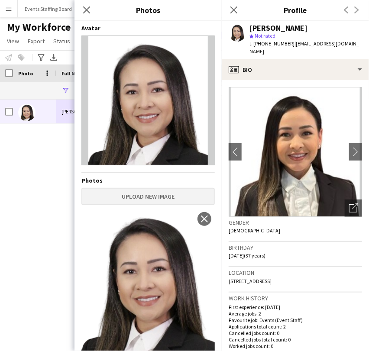 Image resolution: width=369 pixels, height=351 pixels. I want to click on h3: Work history, so click(295, 298).